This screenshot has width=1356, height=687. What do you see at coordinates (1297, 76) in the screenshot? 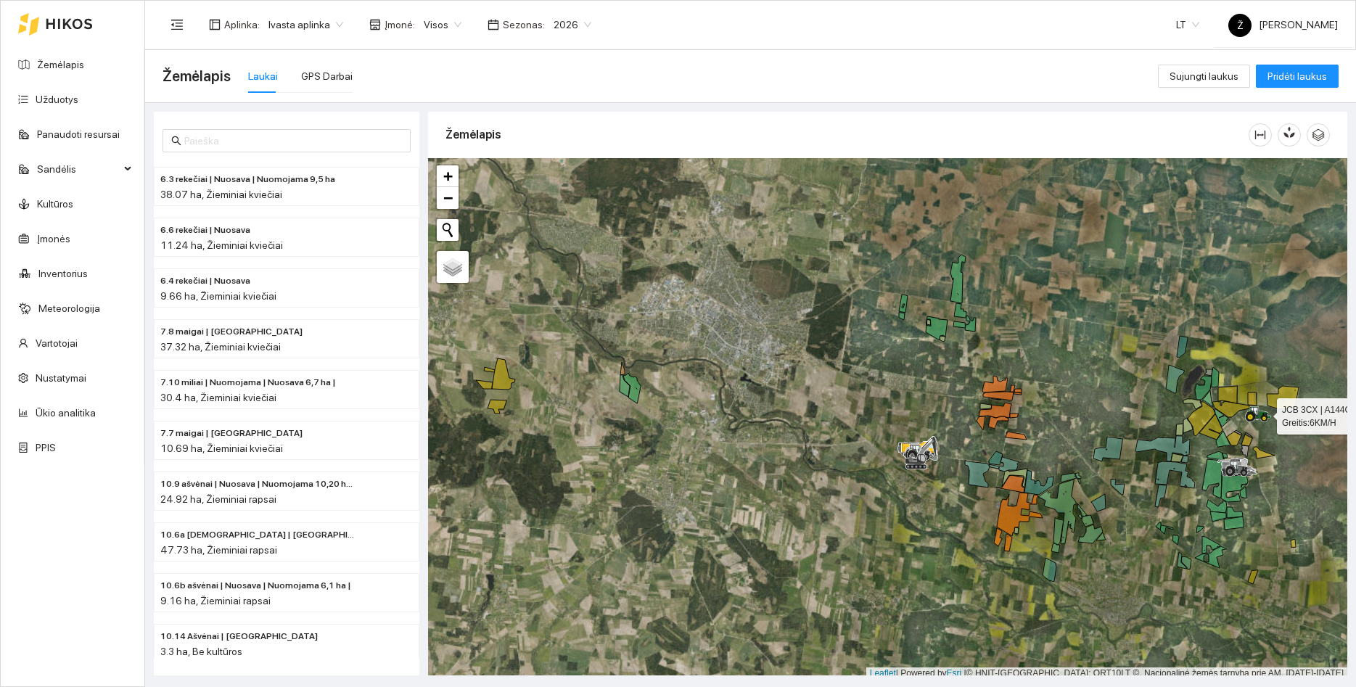
I see `button: Pridėti laukus` at bounding box center [1297, 76].